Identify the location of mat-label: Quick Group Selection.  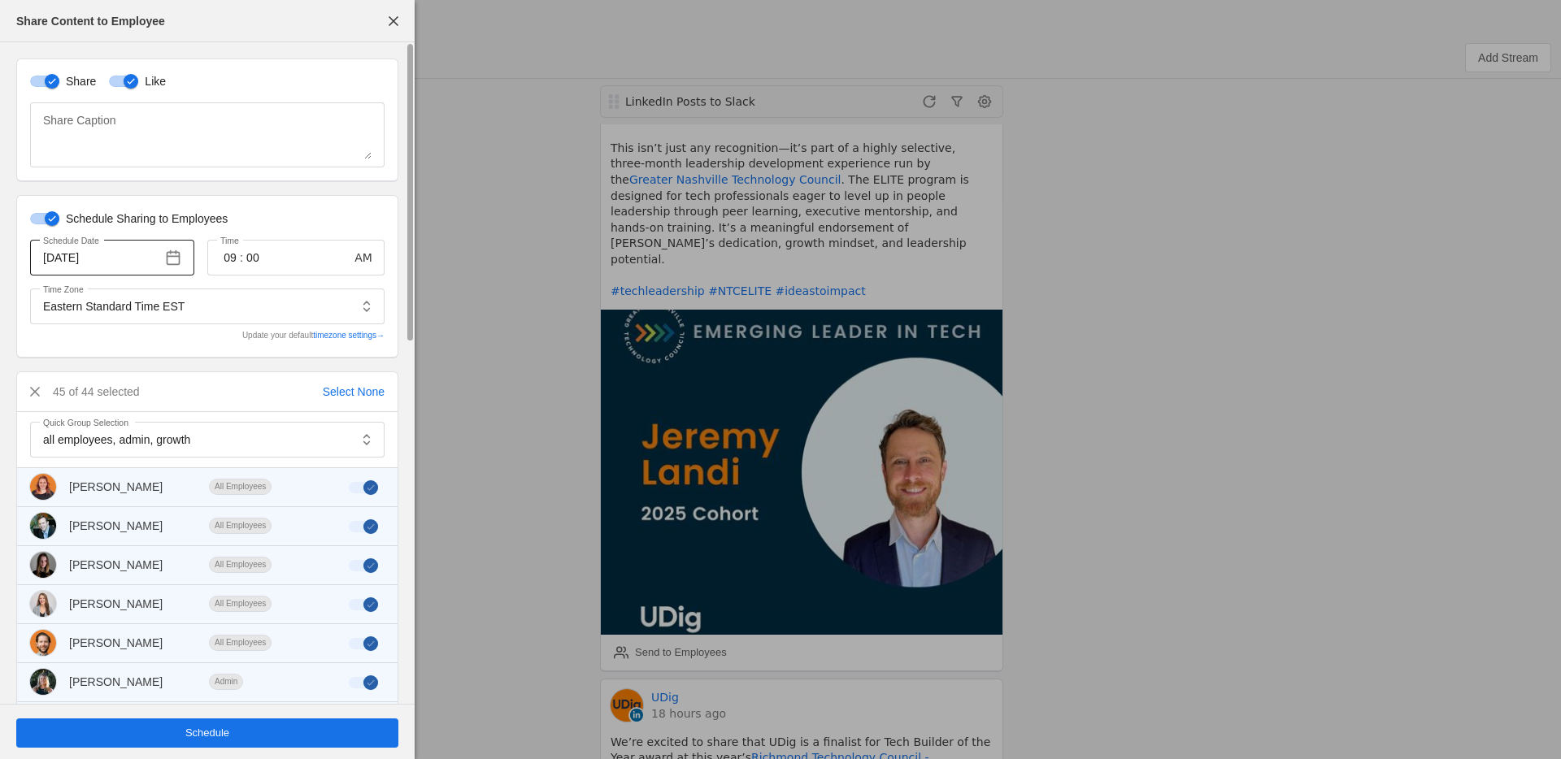
(85, 423).